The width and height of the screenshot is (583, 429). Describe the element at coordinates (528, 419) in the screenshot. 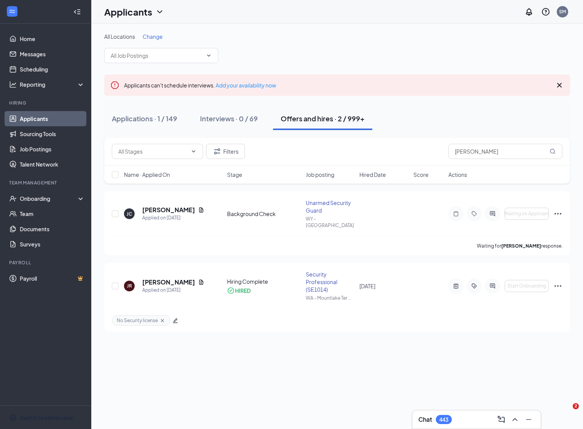

I see `button: Minimize` at that location.